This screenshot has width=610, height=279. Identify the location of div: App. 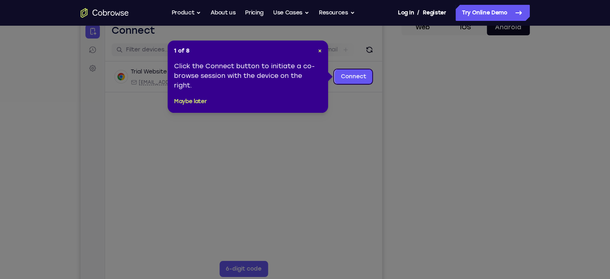
(174, 63).